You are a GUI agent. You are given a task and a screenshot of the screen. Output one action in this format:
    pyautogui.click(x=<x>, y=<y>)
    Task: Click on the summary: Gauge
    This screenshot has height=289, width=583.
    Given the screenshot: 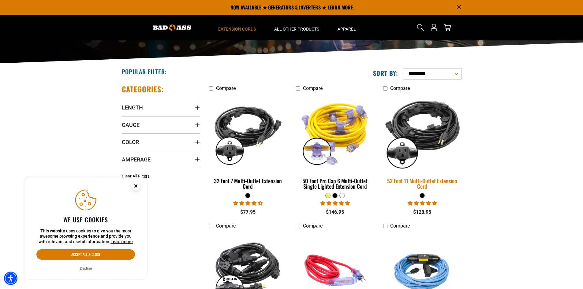 What is the action you would take?
    pyautogui.click(x=161, y=125)
    